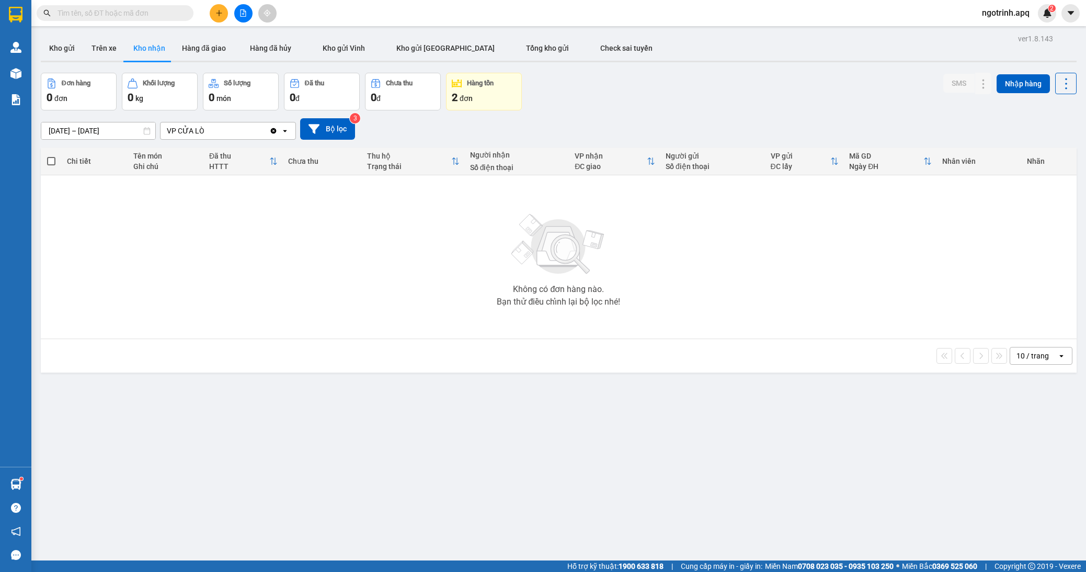 This screenshot has height=572, width=1086. Describe the element at coordinates (559, 244) in the screenshot. I see `img: svg+xml;base64,PHN2ZyBjbGFzcz0ibGlzdC1wbHVnX19zdmciIHhtbG5zPSJodHRwOi8vd3d3LnczLm9yZy8yMDAwL3N2Zy...` at that location.